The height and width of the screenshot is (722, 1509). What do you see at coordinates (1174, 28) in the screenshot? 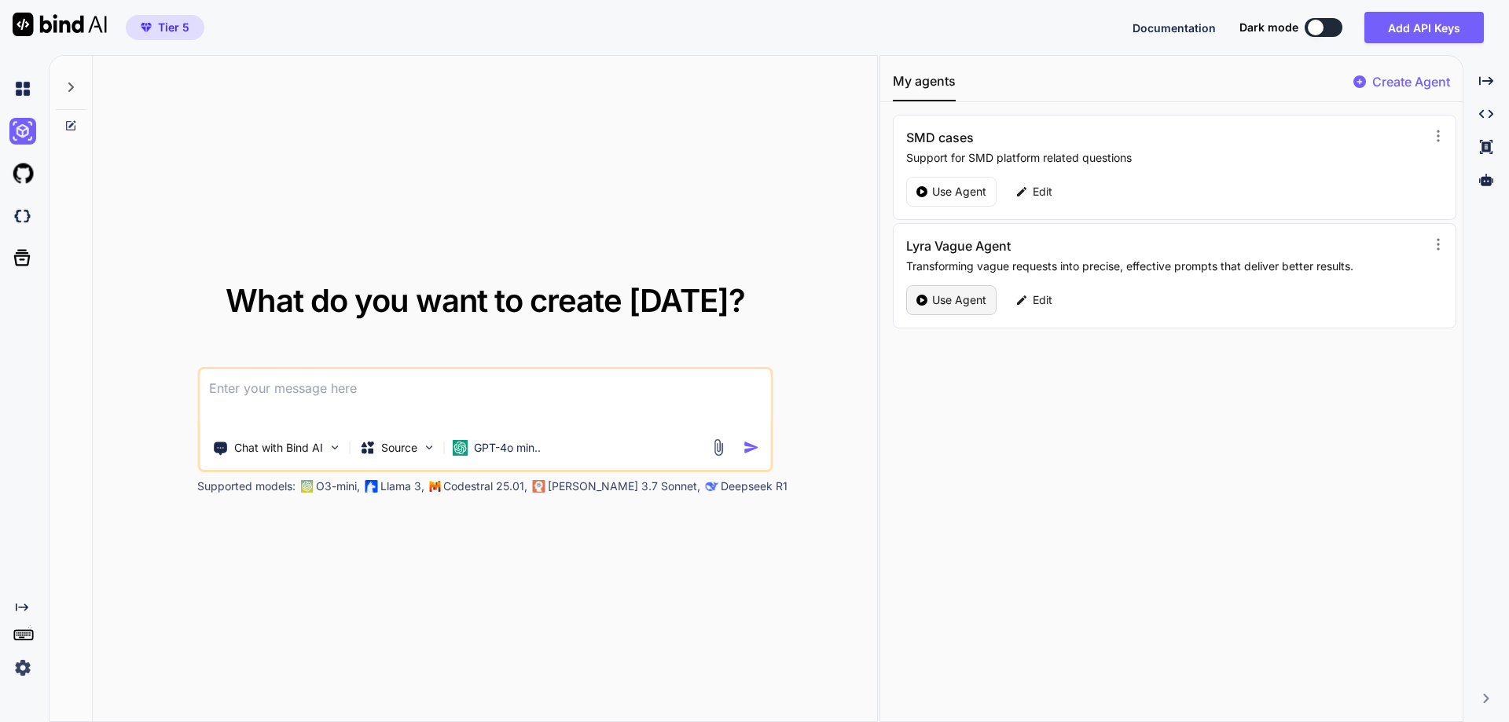
I see `span: Documentation` at bounding box center [1174, 28].